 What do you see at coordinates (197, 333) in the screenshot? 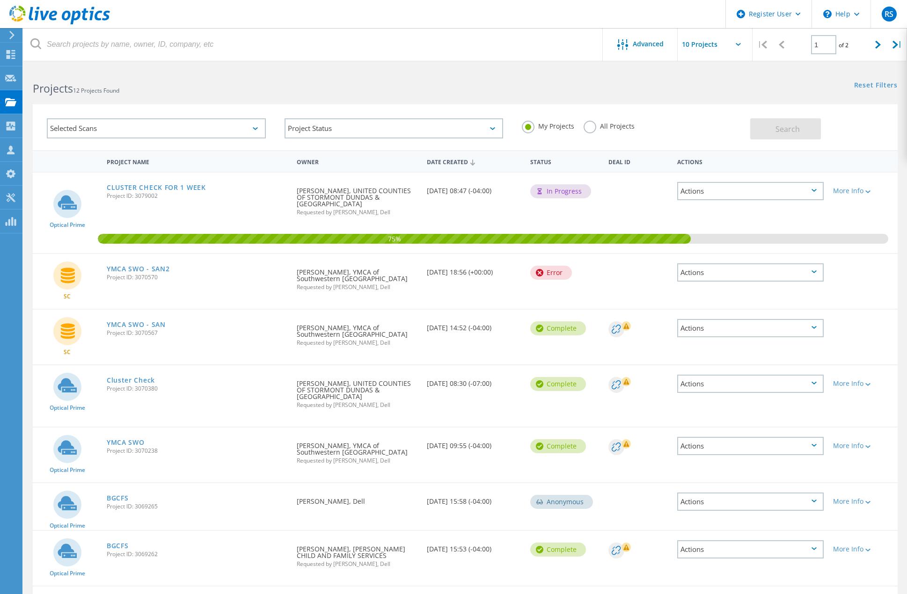
I see `span: Project ID: 3070567` at bounding box center [197, 333].